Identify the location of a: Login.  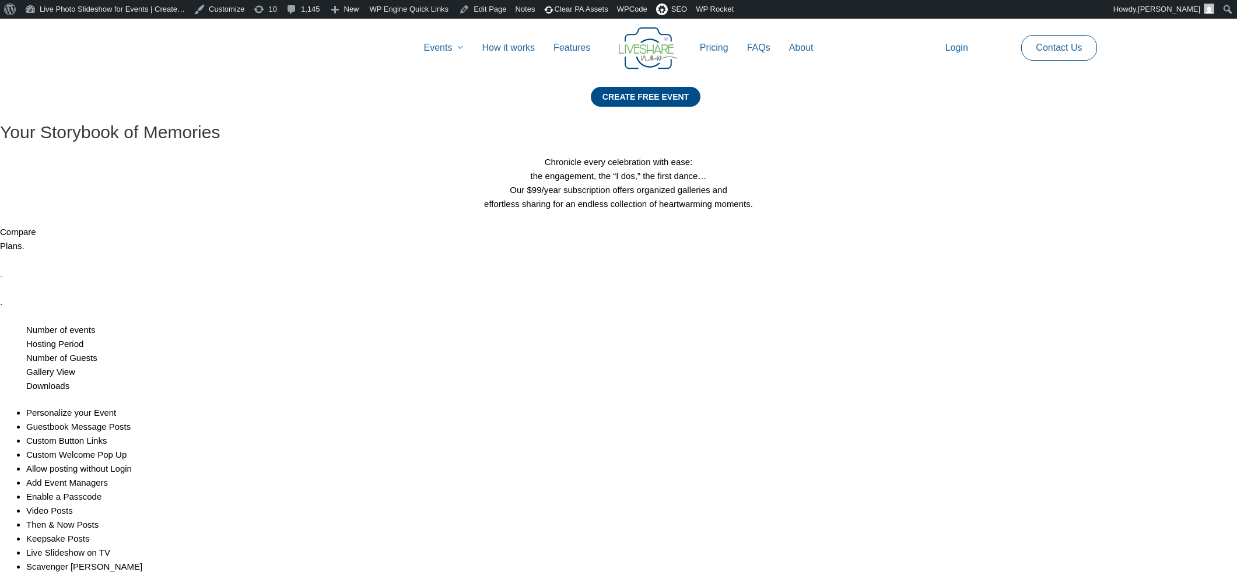
(957, 48).